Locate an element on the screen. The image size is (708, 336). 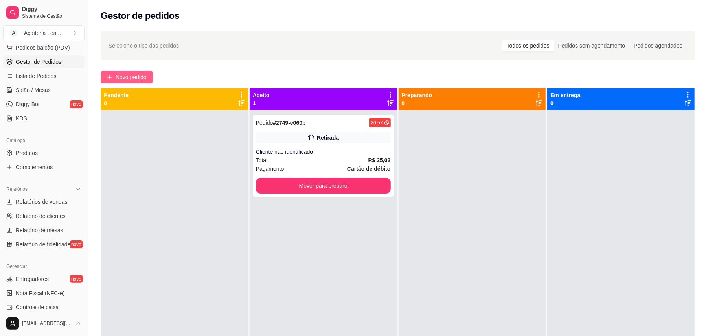
span: Relatório de clientes is located at coordinates (41, 216).